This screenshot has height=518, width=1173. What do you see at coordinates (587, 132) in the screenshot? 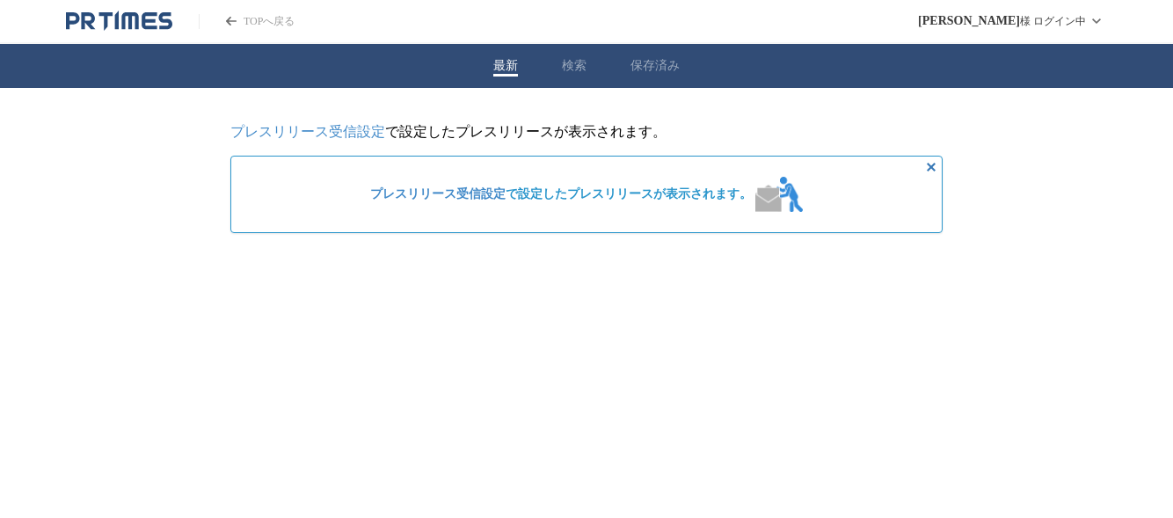
I see `p: で設定したプレスリリースが表示されます。` at bounding box center [587, 132].